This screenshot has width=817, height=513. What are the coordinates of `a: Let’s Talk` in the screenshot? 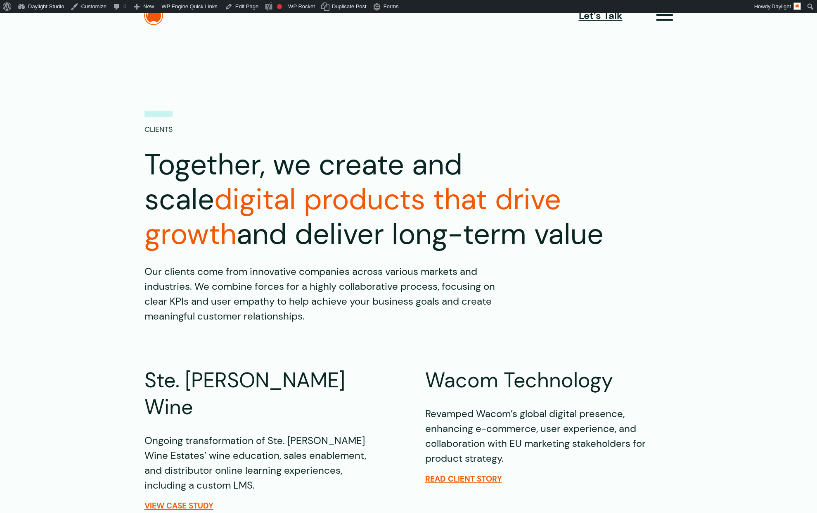 It's located at (601, 16).